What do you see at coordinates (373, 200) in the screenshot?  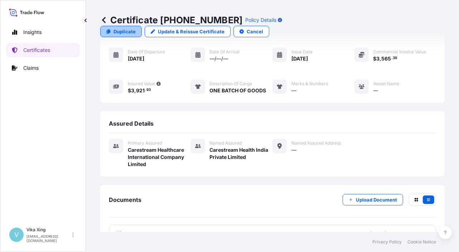 I see `button: Upload Document` at bounding box center [373, 200].